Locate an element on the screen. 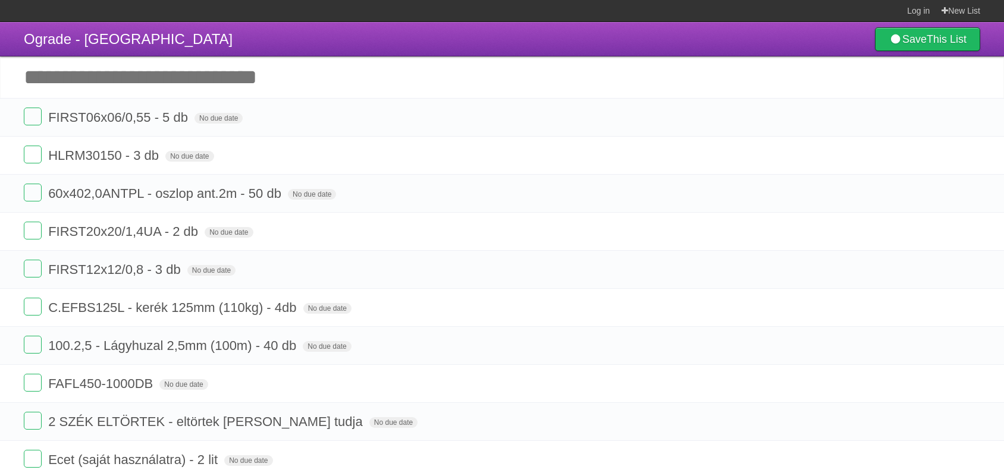 This screenshot has height=470, width=1004. span: FIRST06x06/0,55 - 5 db is located at coordinates (120, 117).